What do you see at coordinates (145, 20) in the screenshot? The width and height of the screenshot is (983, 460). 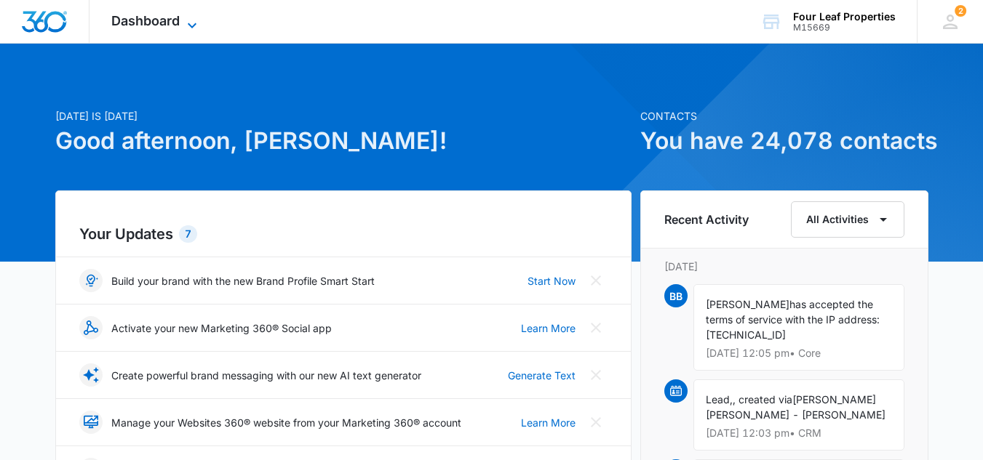 I see `span: Dashboard` at bounding box center [145, 20].